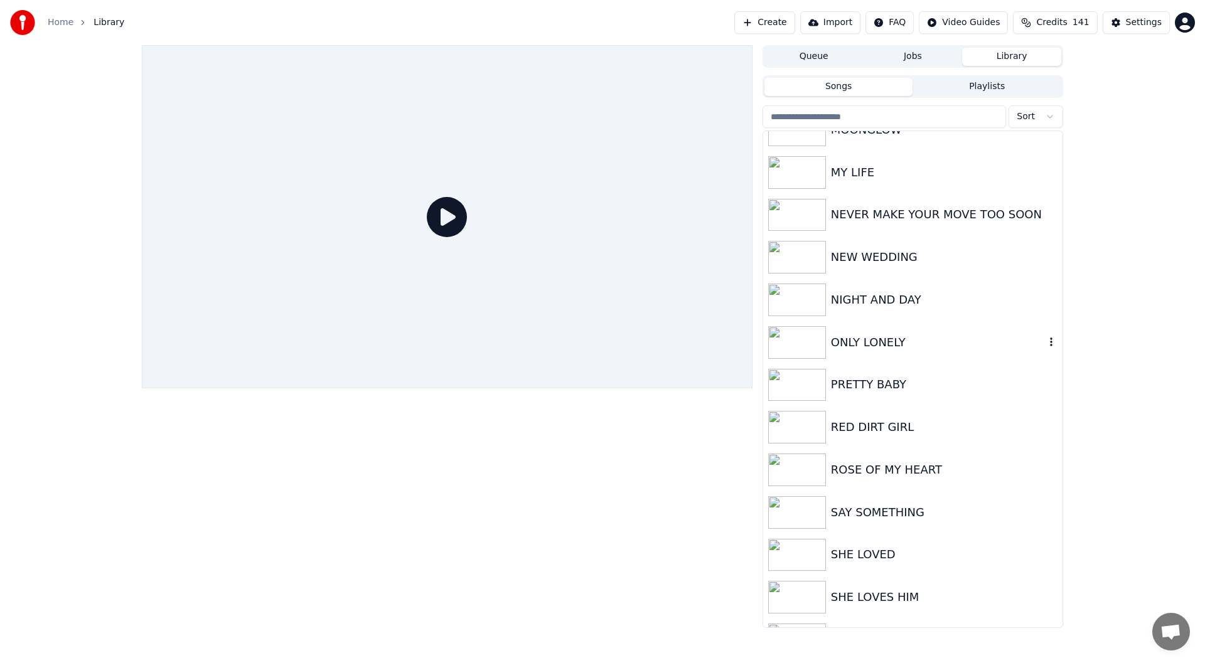 The image size is (1205, 663). I want to click on div: NEVER MAKE YOUR MOVE TOO SOON, so click(944, 215).